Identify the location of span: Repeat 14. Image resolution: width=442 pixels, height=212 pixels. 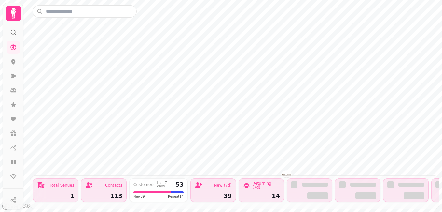
(176, 196).